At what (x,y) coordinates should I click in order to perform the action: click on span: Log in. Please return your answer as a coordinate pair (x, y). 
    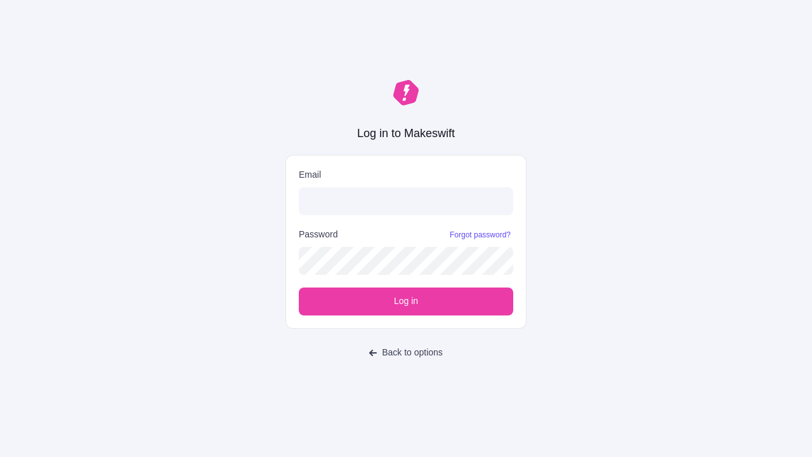
    Looking at the image, I should click on (406, 301).